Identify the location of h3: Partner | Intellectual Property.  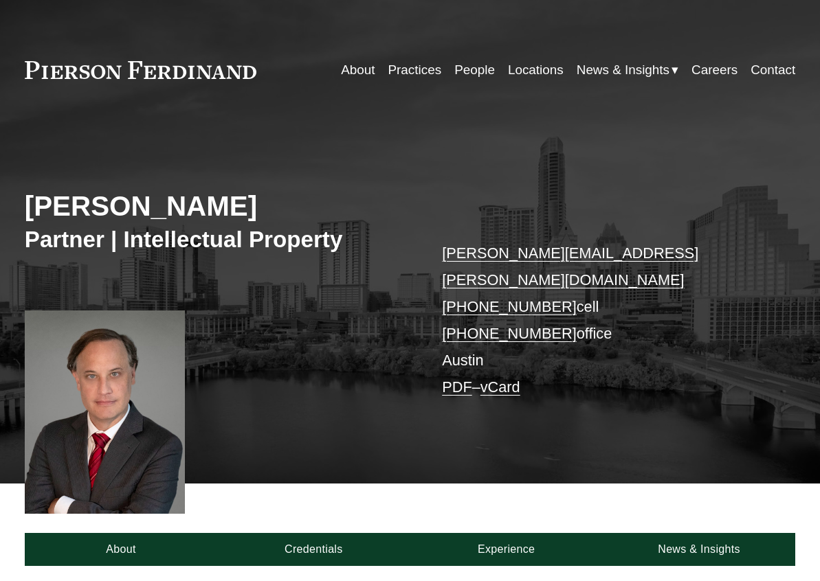
(217, 239).